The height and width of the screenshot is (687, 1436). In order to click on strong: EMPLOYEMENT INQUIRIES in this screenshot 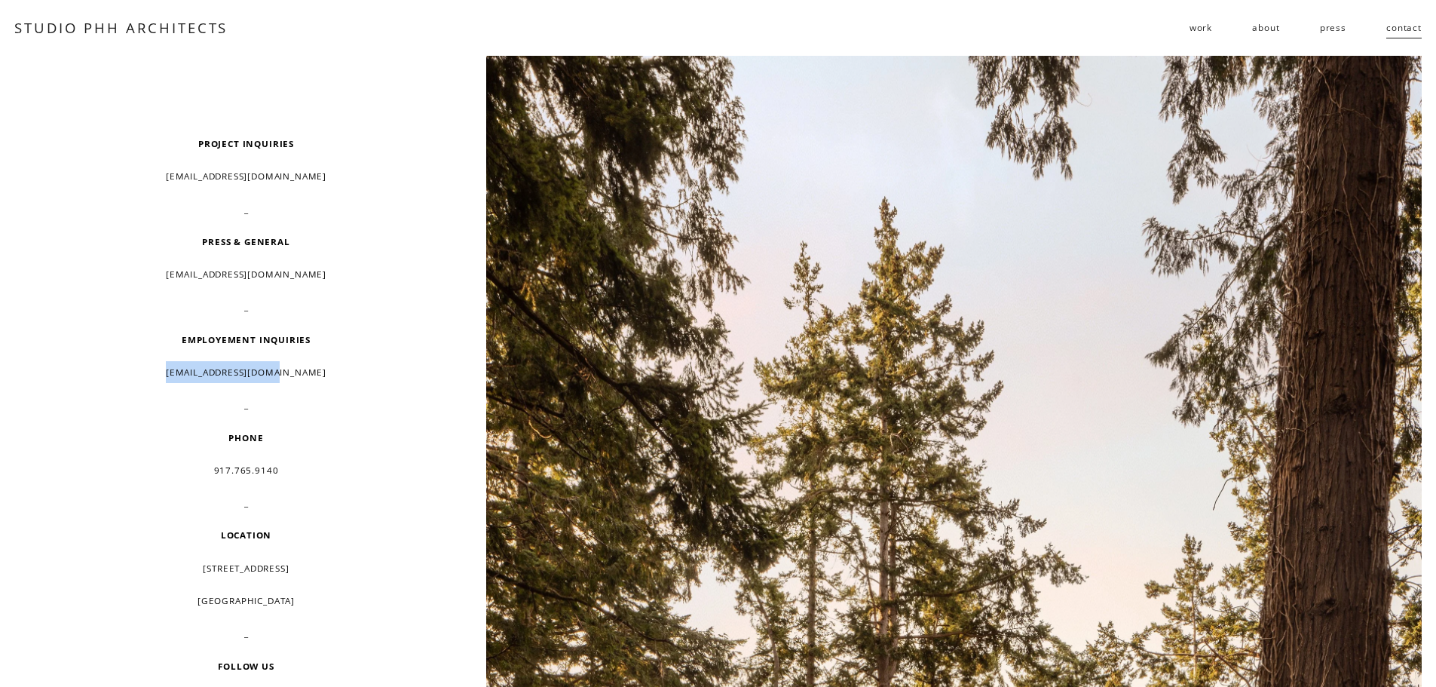, I will do `click(246, 339)`.